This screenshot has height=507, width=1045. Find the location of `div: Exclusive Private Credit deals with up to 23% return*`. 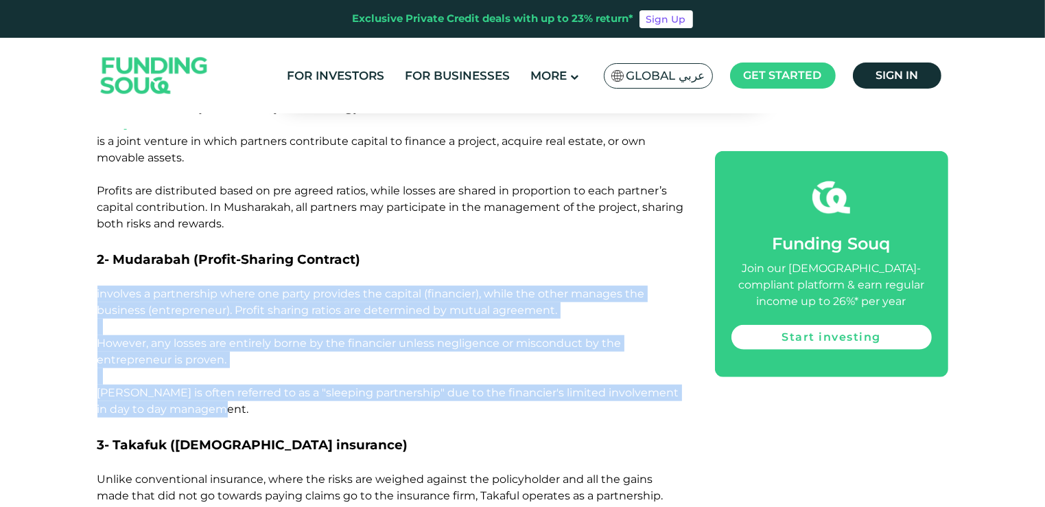

div: Exclusive Private Credit deals with up to 23% return* is located at coordinates (493, 19).